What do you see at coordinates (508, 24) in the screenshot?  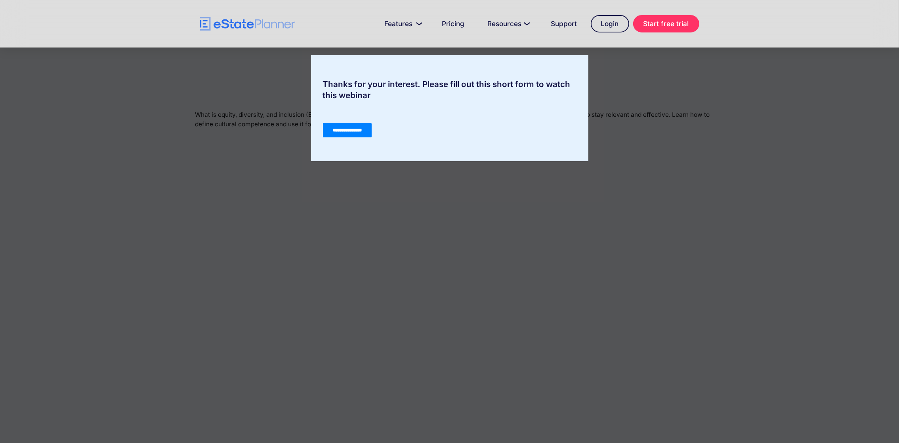 I see `a: Resources` at bounding box center [508, 24].